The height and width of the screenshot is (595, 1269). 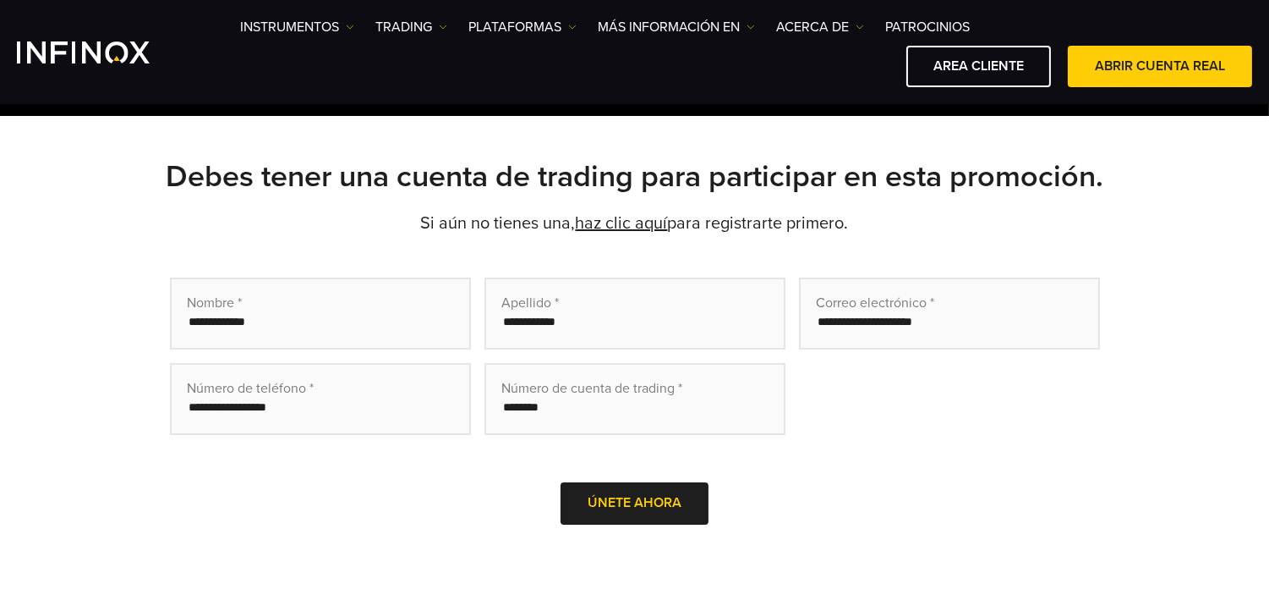 What do you see at coordinates (103, 52) in the screenshot?
I see `a: INFINOX Logo` at bounding box center [103, 52].